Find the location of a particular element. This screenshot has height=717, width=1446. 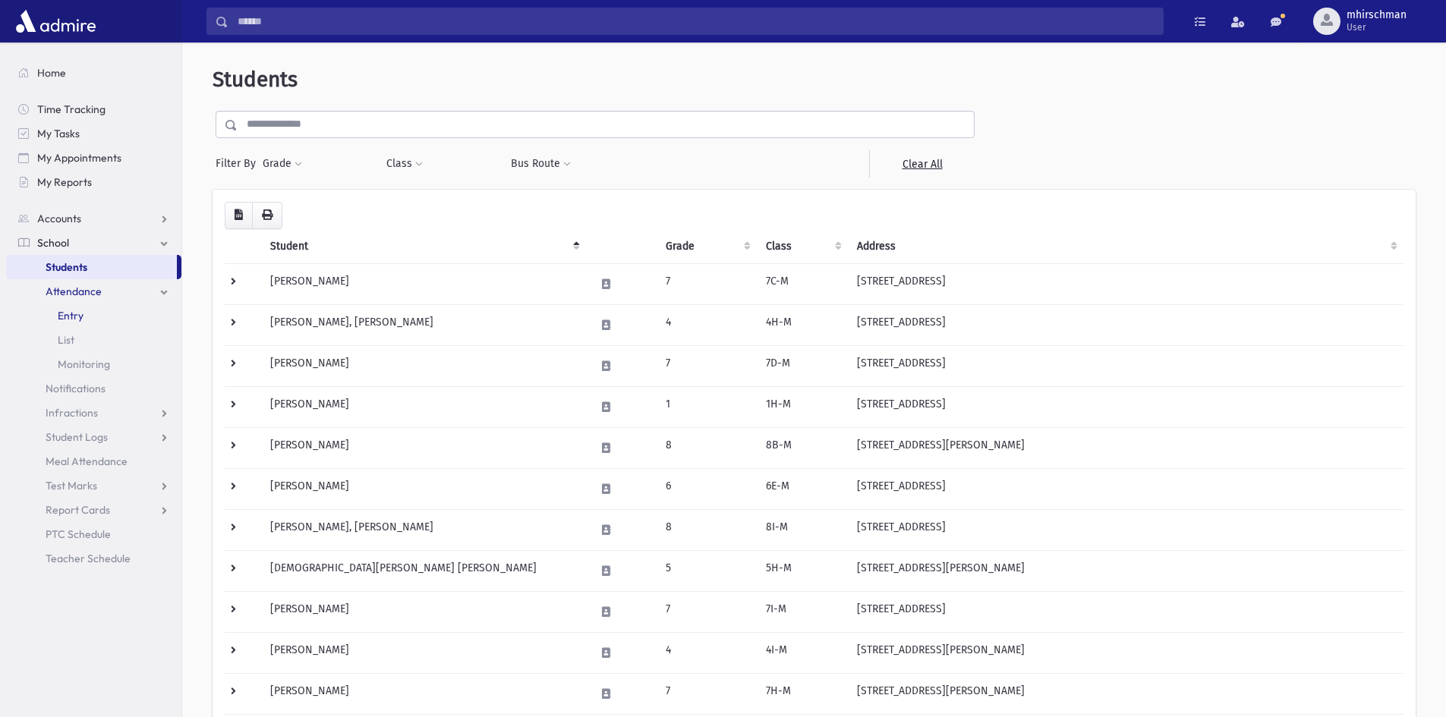

button: Bus Route is located at coordinates (540, 164).